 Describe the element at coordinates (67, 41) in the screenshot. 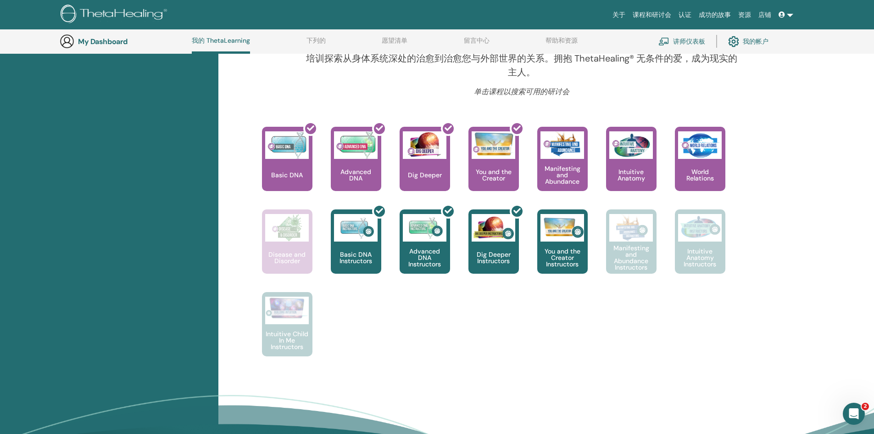

I see `img: generic-user-icon.jpg` at that location.